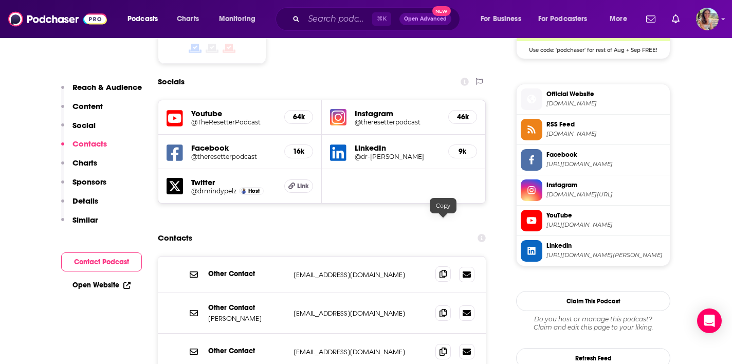  I want to click on p: Reach & Audience, so click(107, 87).